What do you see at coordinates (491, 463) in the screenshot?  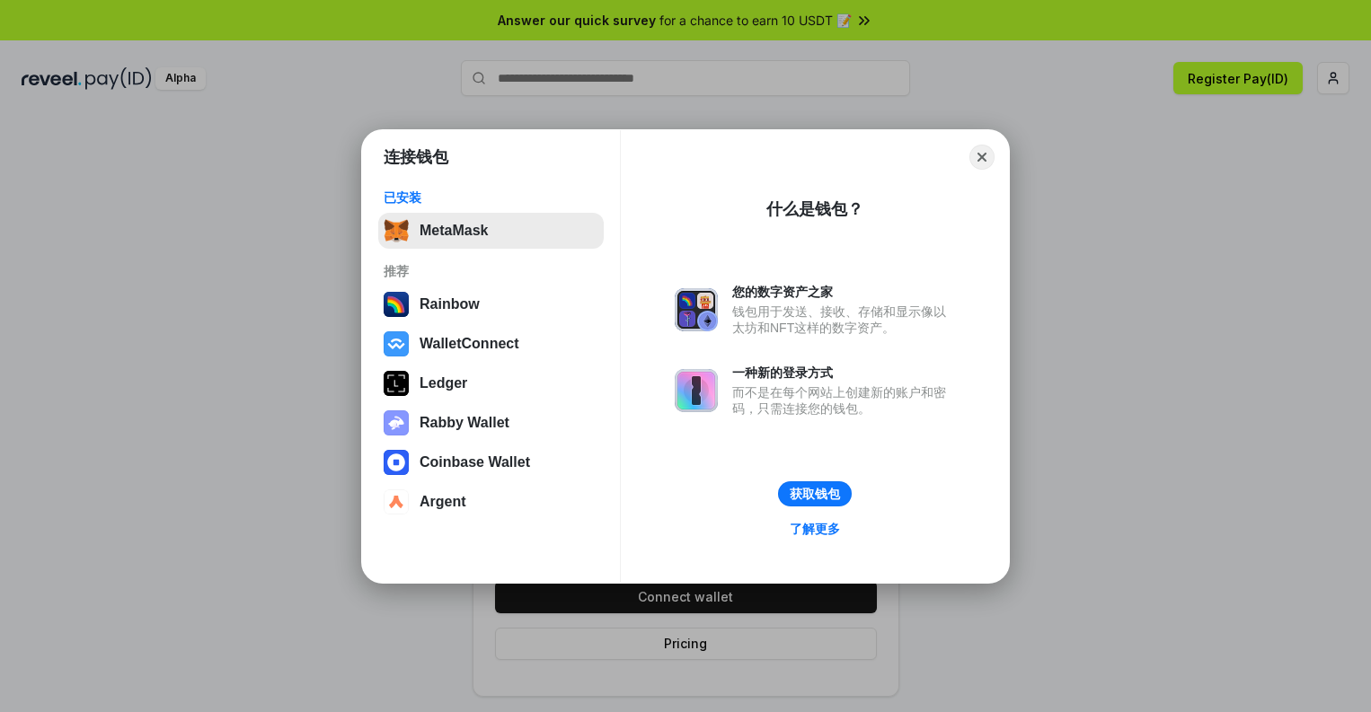 I see `button: Coinbase Wallet` at bounding box center [491, 463].